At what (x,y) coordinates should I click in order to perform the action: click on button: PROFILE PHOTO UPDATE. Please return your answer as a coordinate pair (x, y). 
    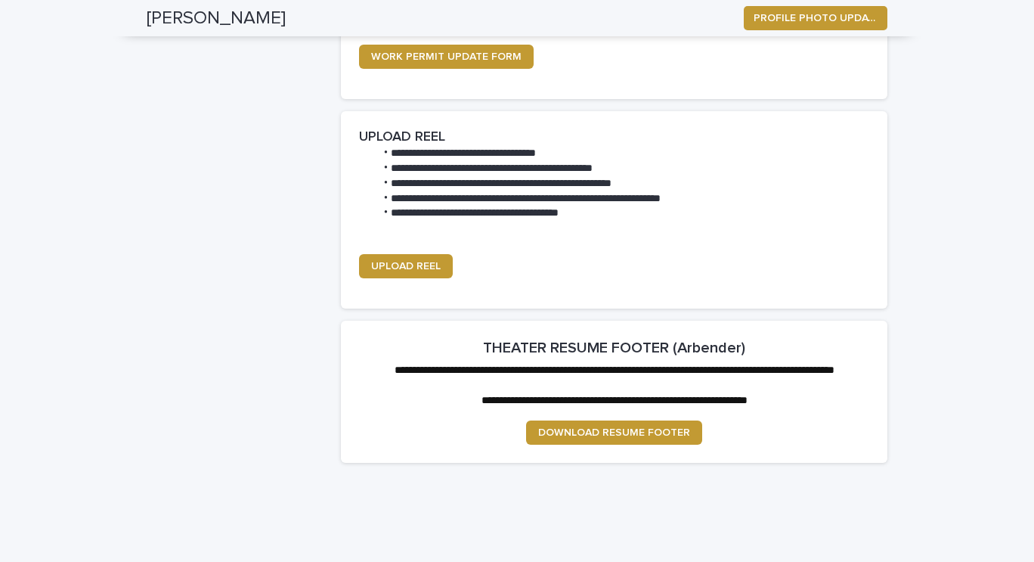
    Looking at the image, I should click on (816, 18).